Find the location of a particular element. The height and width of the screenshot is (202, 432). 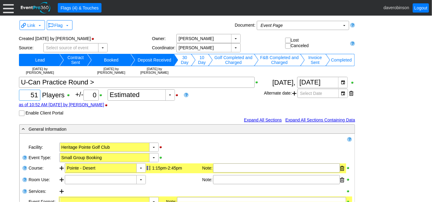

div: Add service is located at coordinates (62, 191).